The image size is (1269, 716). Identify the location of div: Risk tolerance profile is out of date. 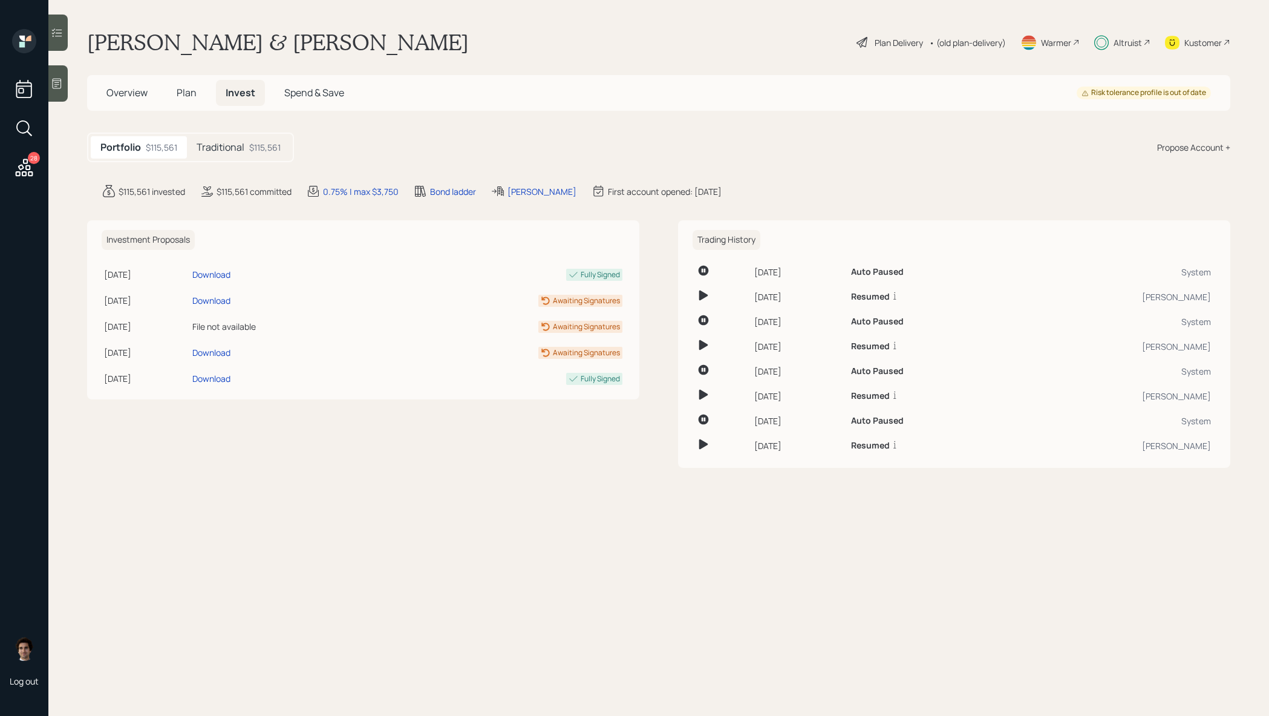
(1144, 93).